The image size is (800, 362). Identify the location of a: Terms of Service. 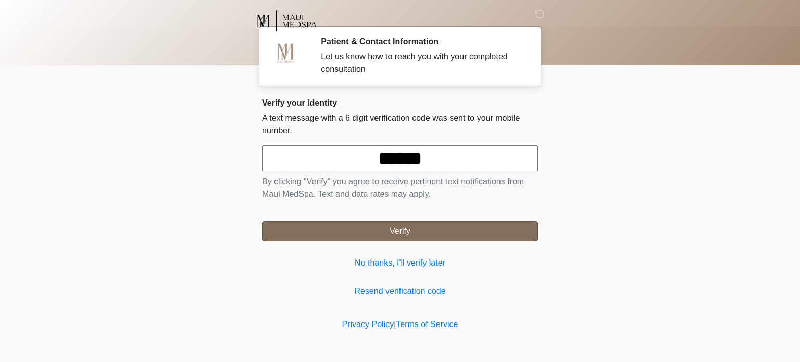
(427, 324).